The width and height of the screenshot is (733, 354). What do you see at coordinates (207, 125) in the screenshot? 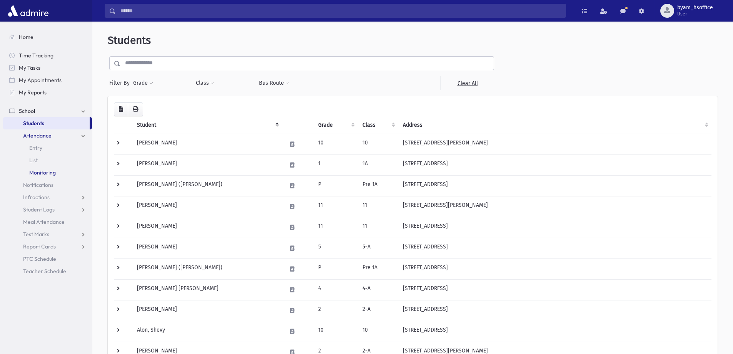
I see `th: Student: activate to sort column descending` at bounding box center [207, 125].